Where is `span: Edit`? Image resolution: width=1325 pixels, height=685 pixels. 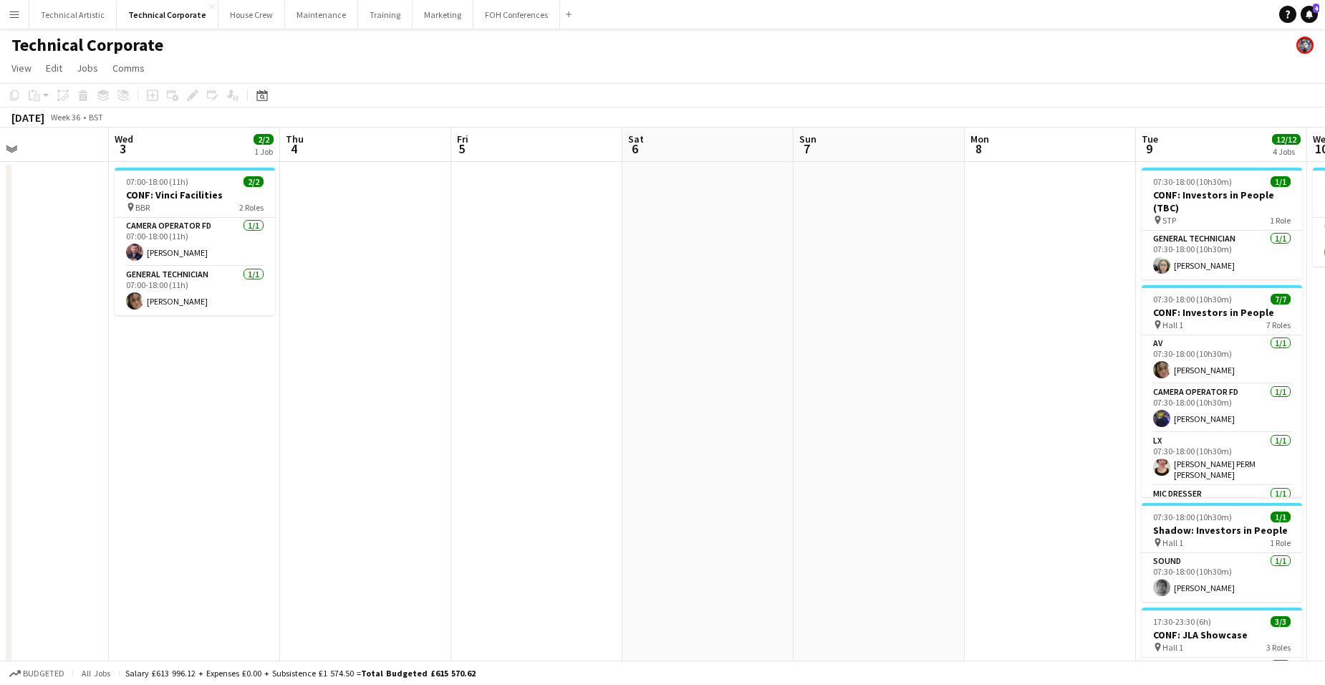
span: Edit is located at coordinates (54, 68).